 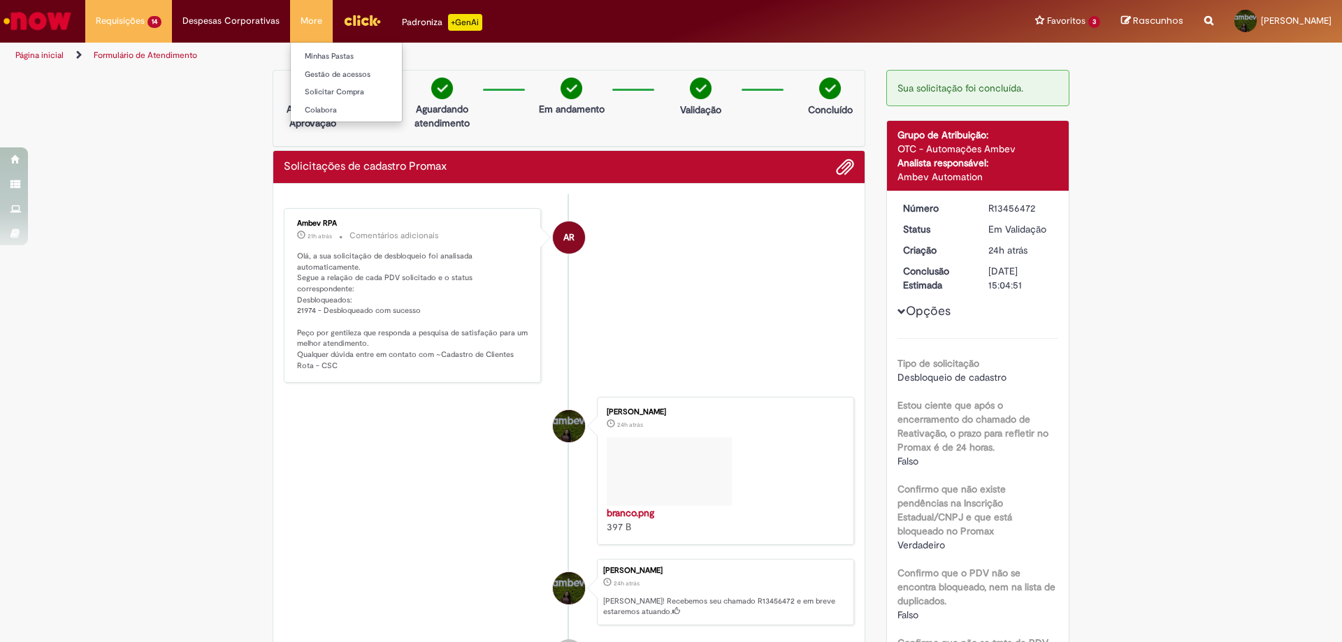 I want to click on div: Analista responsável:, so click(x=978, y=163).